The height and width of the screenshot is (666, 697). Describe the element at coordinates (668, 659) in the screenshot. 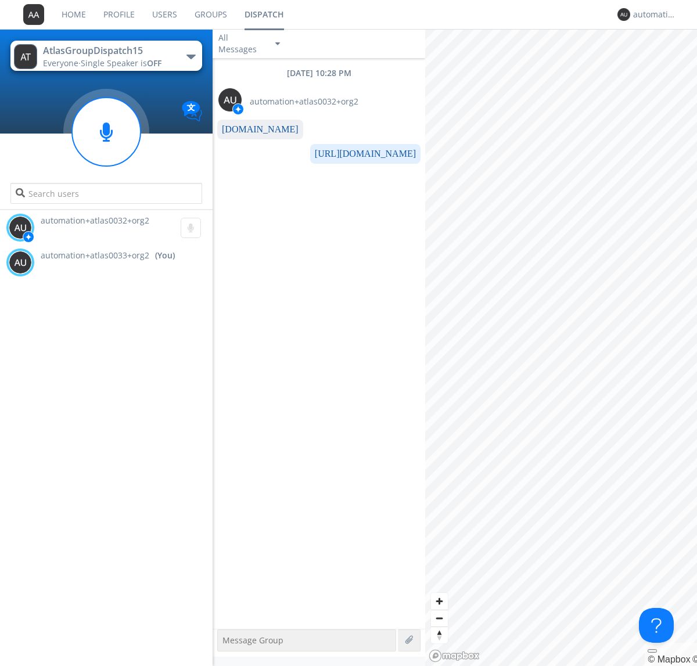

I see `a: Mapbox` at that location.